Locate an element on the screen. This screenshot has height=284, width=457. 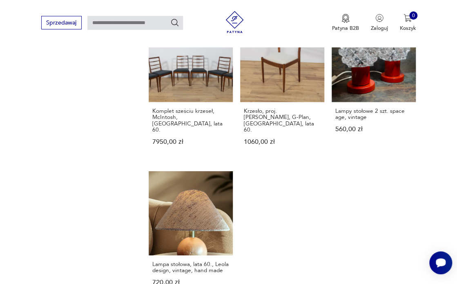
button: Sprzedawaj is located at coordinates (61, 22).